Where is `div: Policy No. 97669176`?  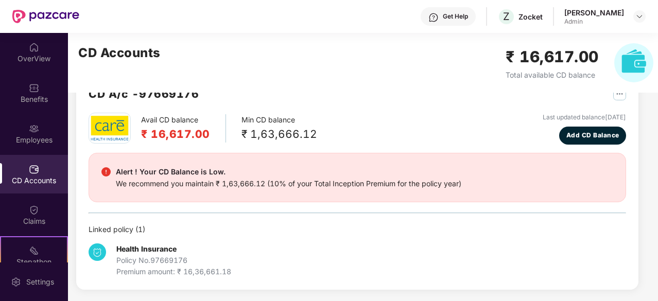
div: Policy No. 97669176 is located at coordinates (174, 261).